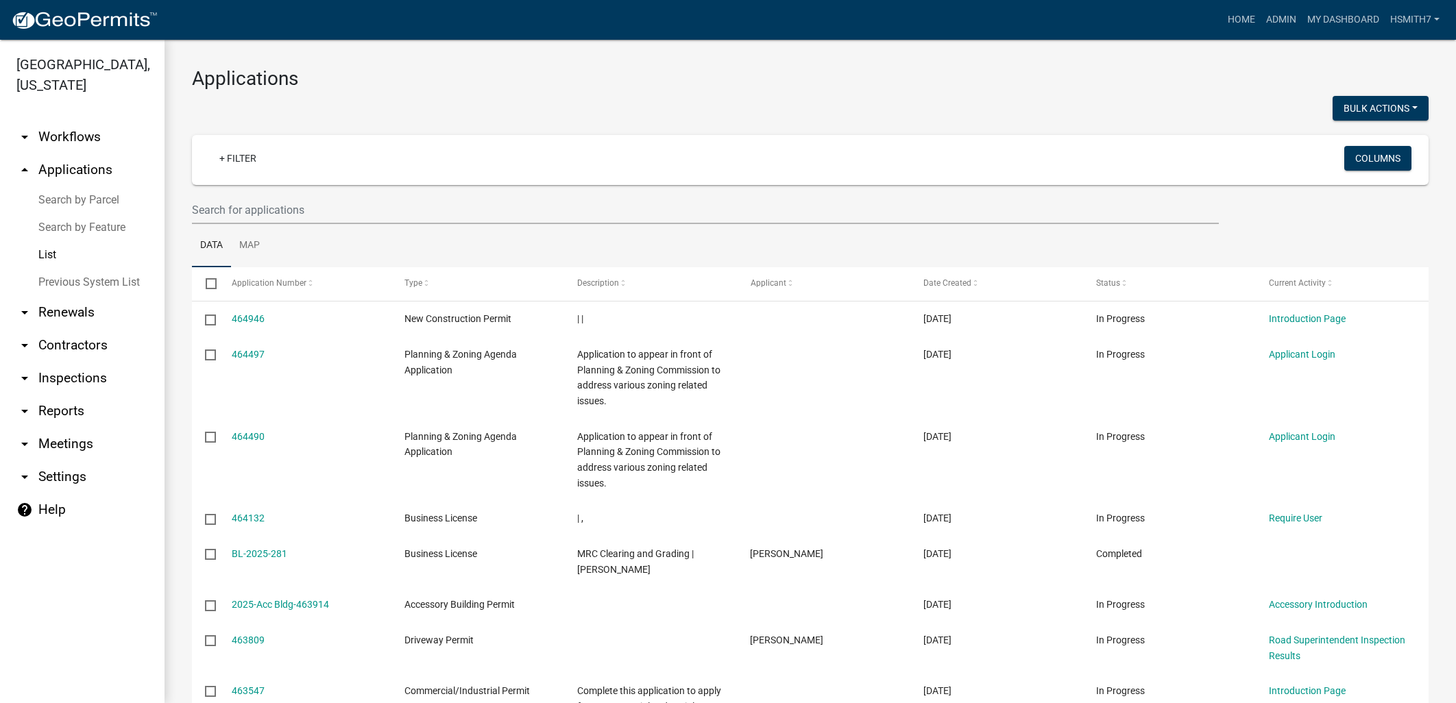 Image resolution: width=1456 pixels, height=703 pixels. I want to click on datatable-header-cell: Status, so click(1170, 284).